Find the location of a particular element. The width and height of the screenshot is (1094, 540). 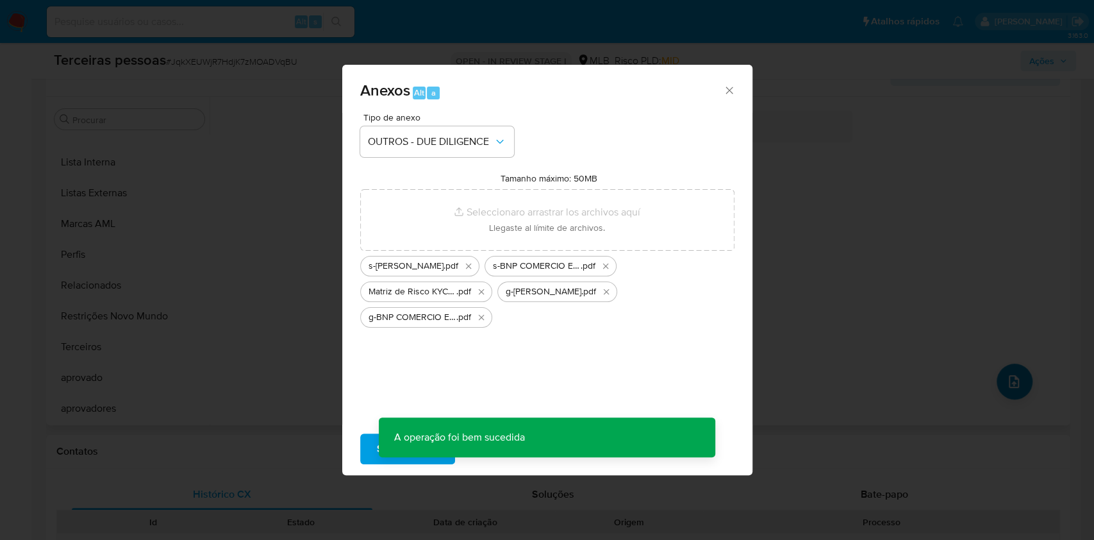

span: g-BNP COMERCIO E SERVICOS LTDA is located at coordinates (412, 317).